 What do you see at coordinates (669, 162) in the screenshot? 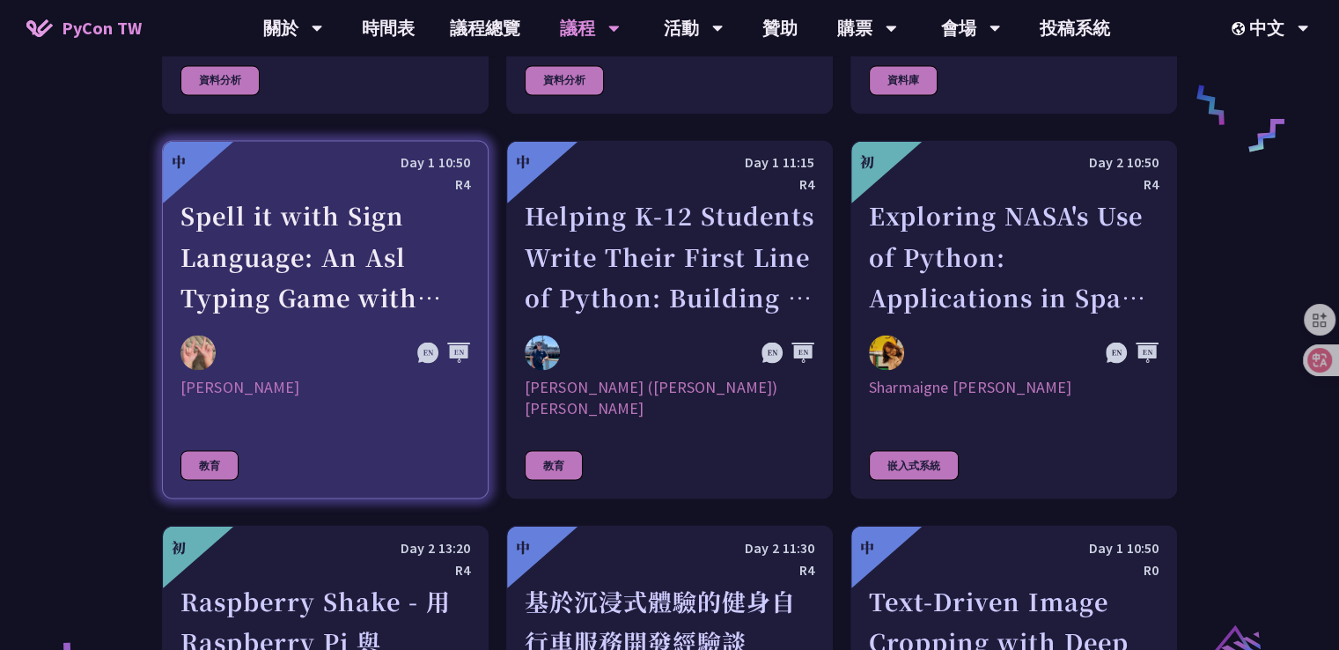
I see `div: Day 1 11:15` at bounding box center [669, 162].